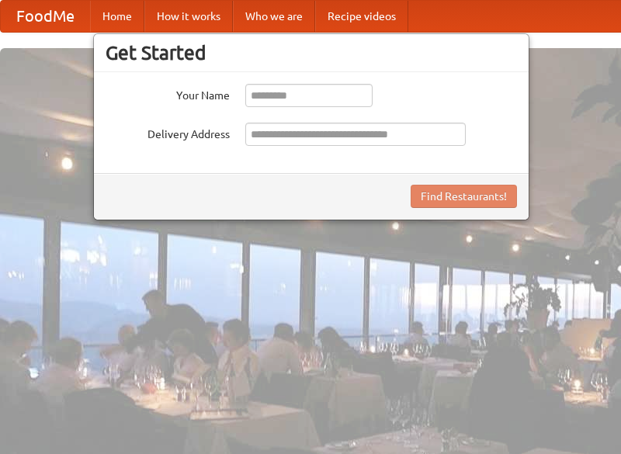 This screenshot has height=454, width=621. What do you see at coordinates (464, 196) in the screenshot?
I see `button: Find Restaurants!` at bounding box center [464, 196].